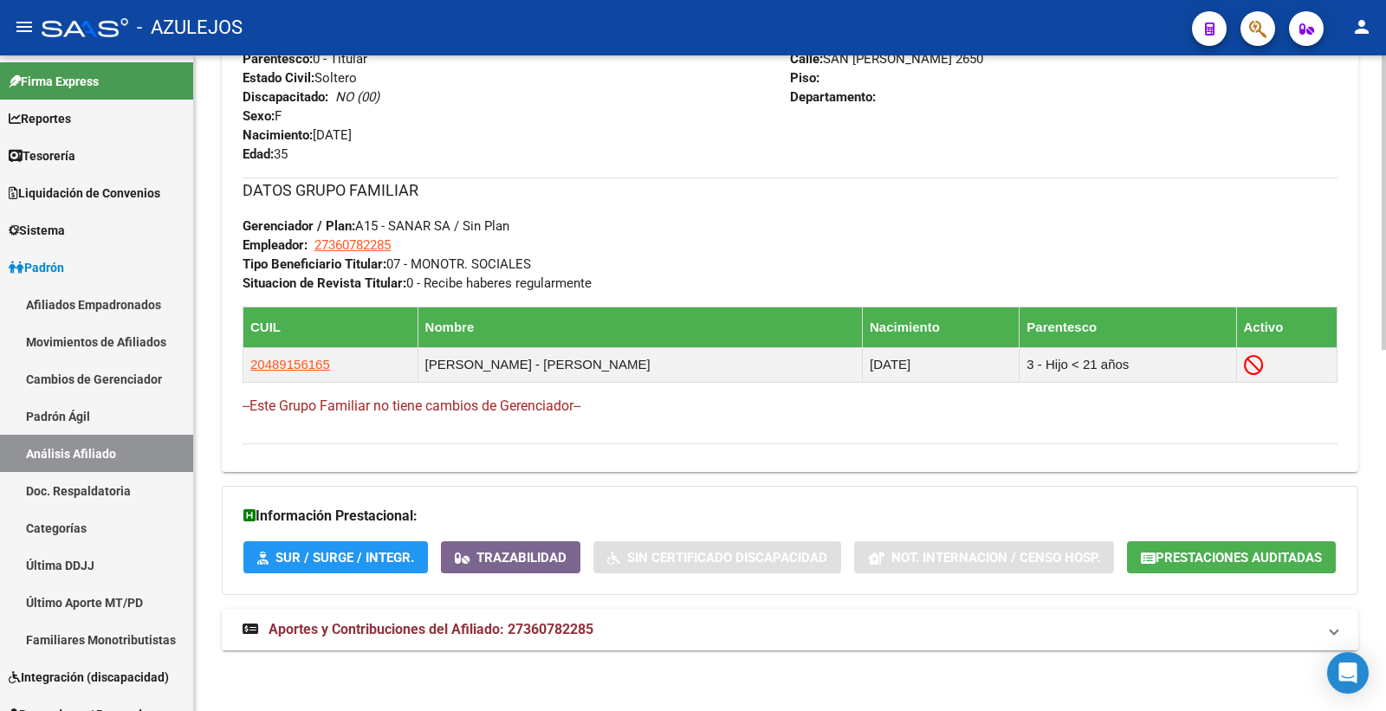 This screenshot has height=711, width=1386. Describe the element at coordinates (88, 677) in the screenshot. I see `span: Integración (discapacidad)` at that location.